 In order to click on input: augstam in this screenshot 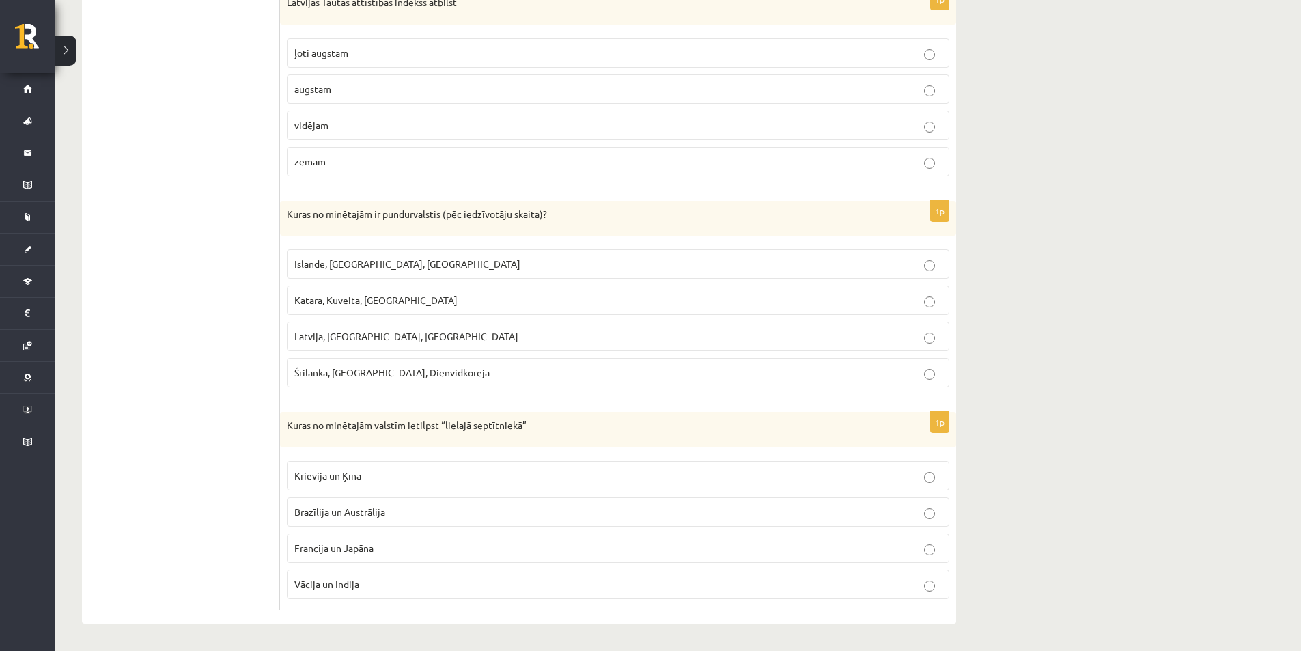, I will do `click(930, 91)`.